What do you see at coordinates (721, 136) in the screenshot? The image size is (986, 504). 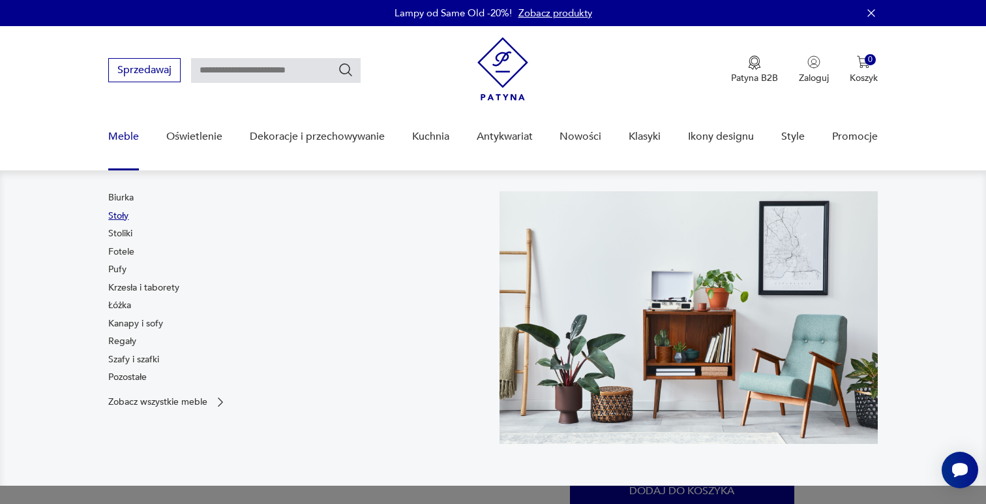 I see `a: Ikony designu` at bounding box center [721, 136].